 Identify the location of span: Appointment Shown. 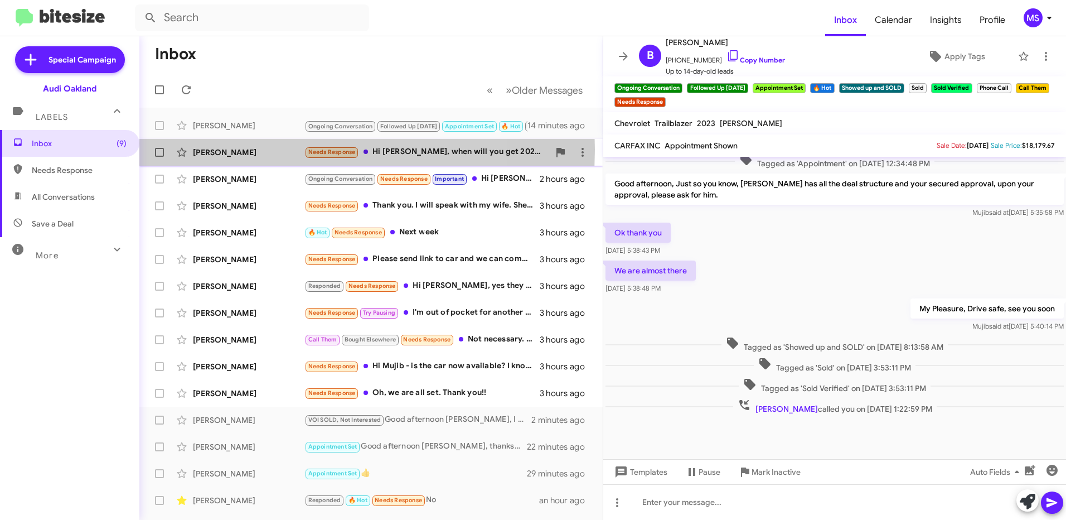
(701, 146).